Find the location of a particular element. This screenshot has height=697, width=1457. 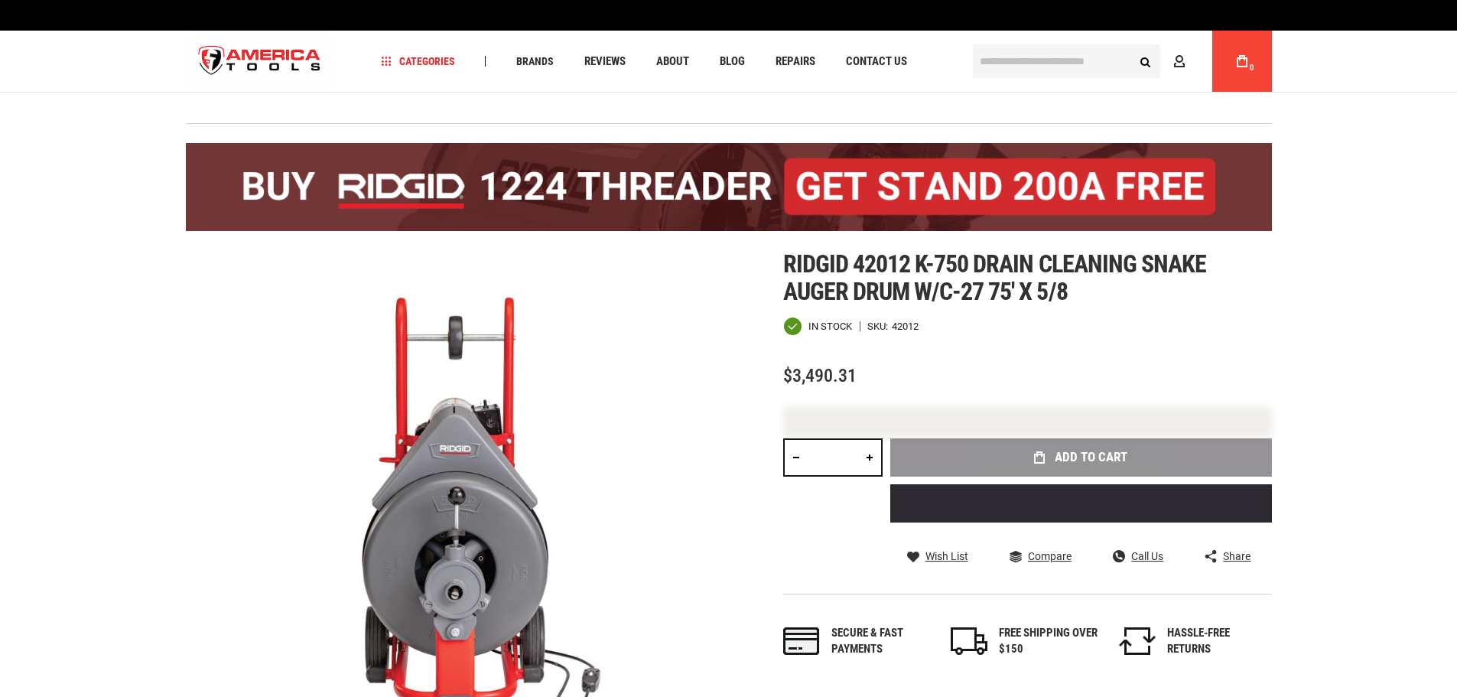

span: Categories is located at coordinates (418, 61).